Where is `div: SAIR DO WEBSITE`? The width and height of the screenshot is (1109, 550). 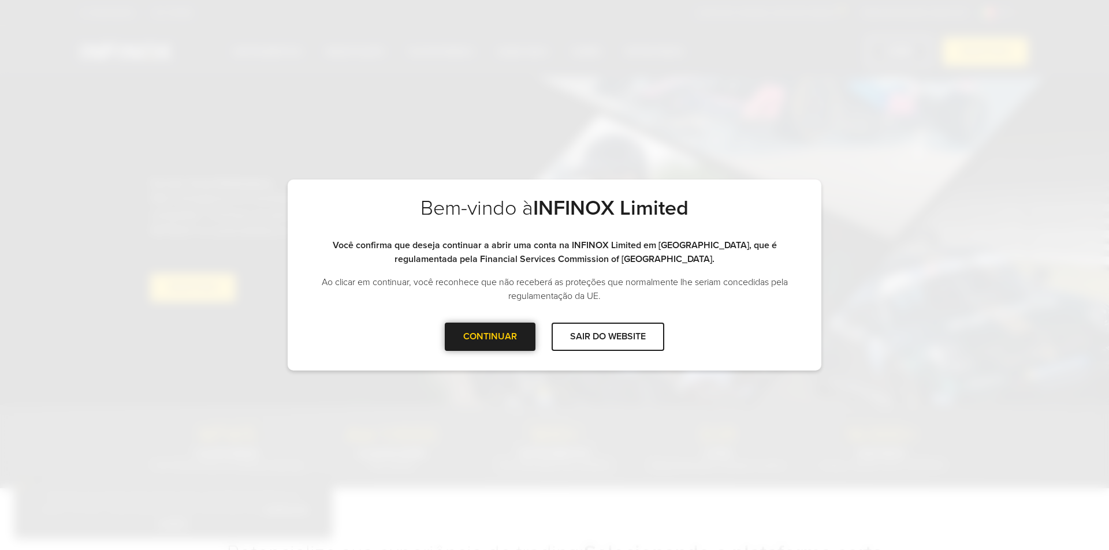
div: SAIR DO WEBSITE is located at coordinates (608, 337).